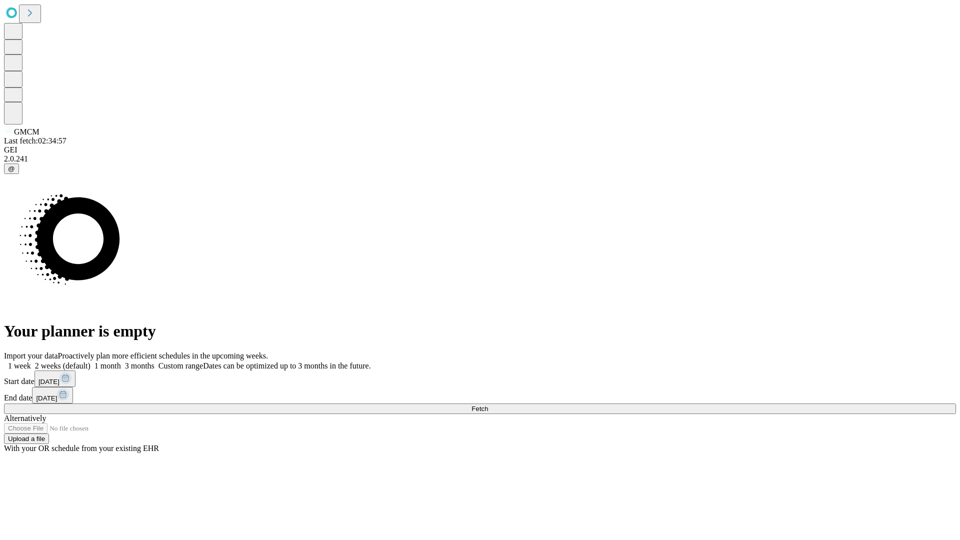 This screenshot has width=960, height=540. I want to click on span: With your OR schedule from your existing EHR, so click(81, 448).